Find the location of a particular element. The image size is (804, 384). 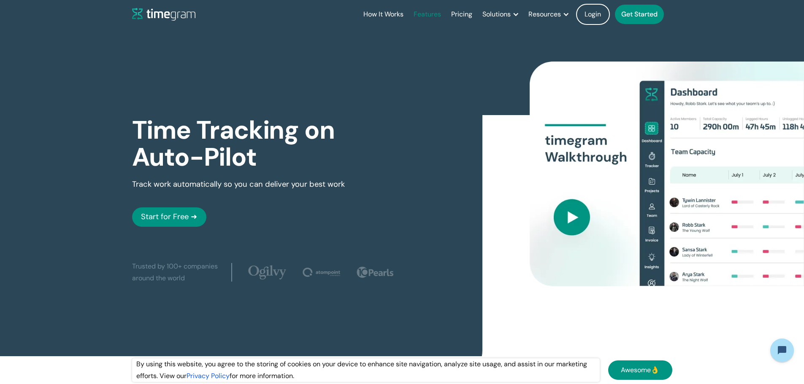

a: Start for Free ➜ is located at coordinates (169, 217).